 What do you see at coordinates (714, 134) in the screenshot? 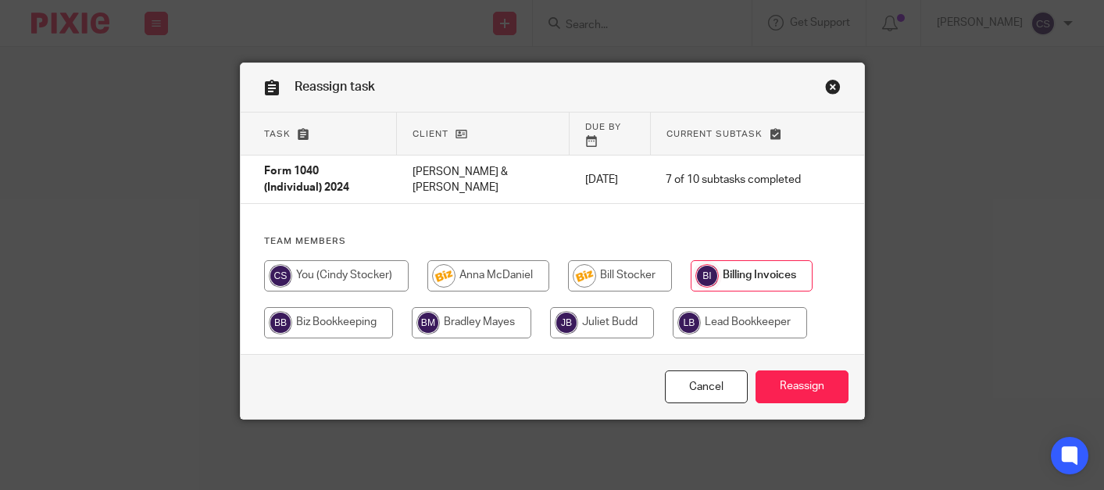
I see `span: Current subtask` at bounding box center [714, 134].